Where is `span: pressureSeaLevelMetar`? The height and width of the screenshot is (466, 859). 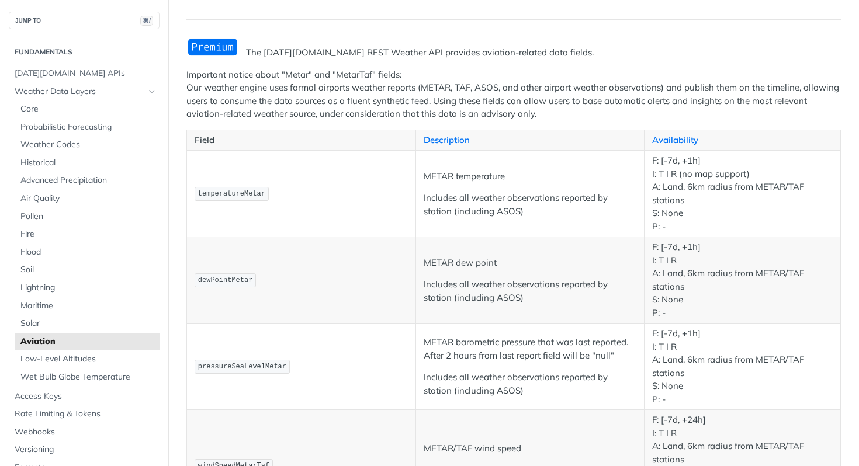 span: pressureSeaLevelMetar is located at coordinates (242, 367).